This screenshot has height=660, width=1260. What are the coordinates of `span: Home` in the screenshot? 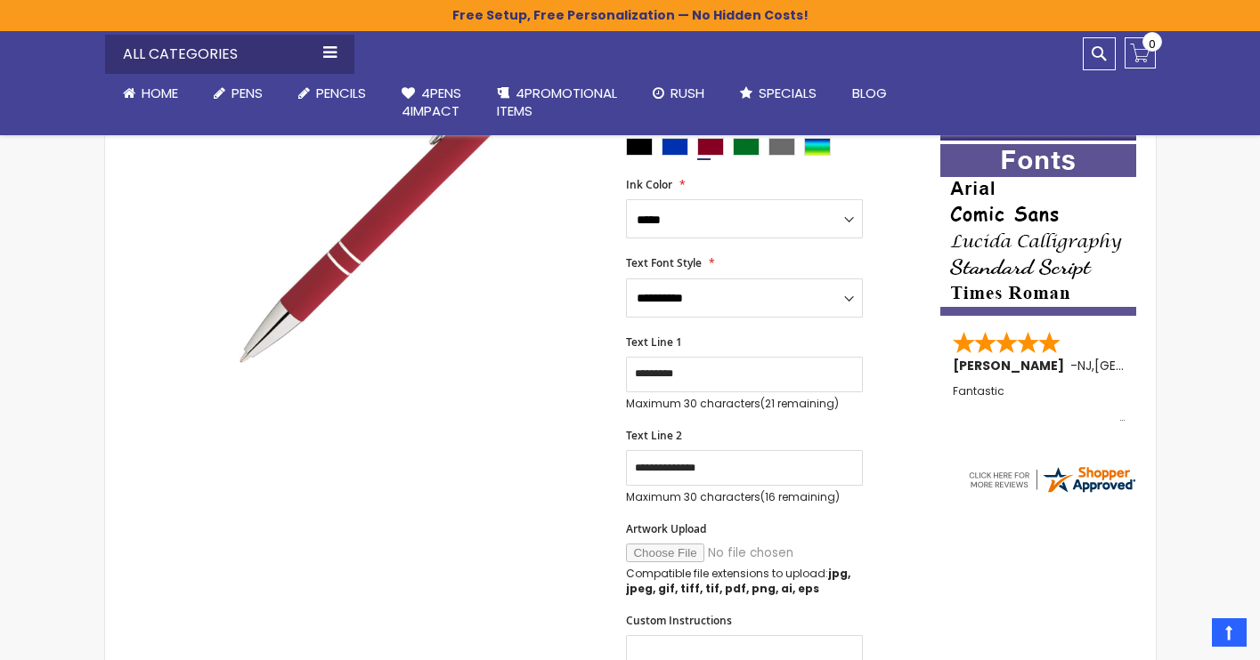 It's located at (159, 93).